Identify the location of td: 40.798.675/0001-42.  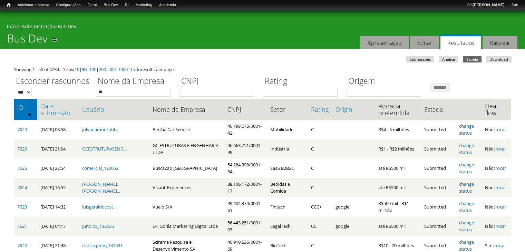
(245, 129).